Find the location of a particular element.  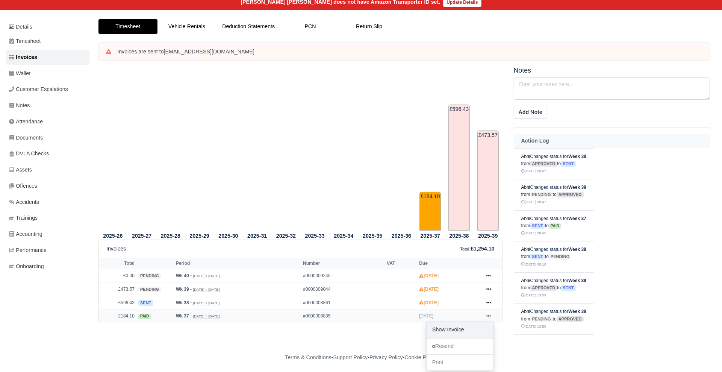

th: 2025-35 is located at coordinates (373, 235).